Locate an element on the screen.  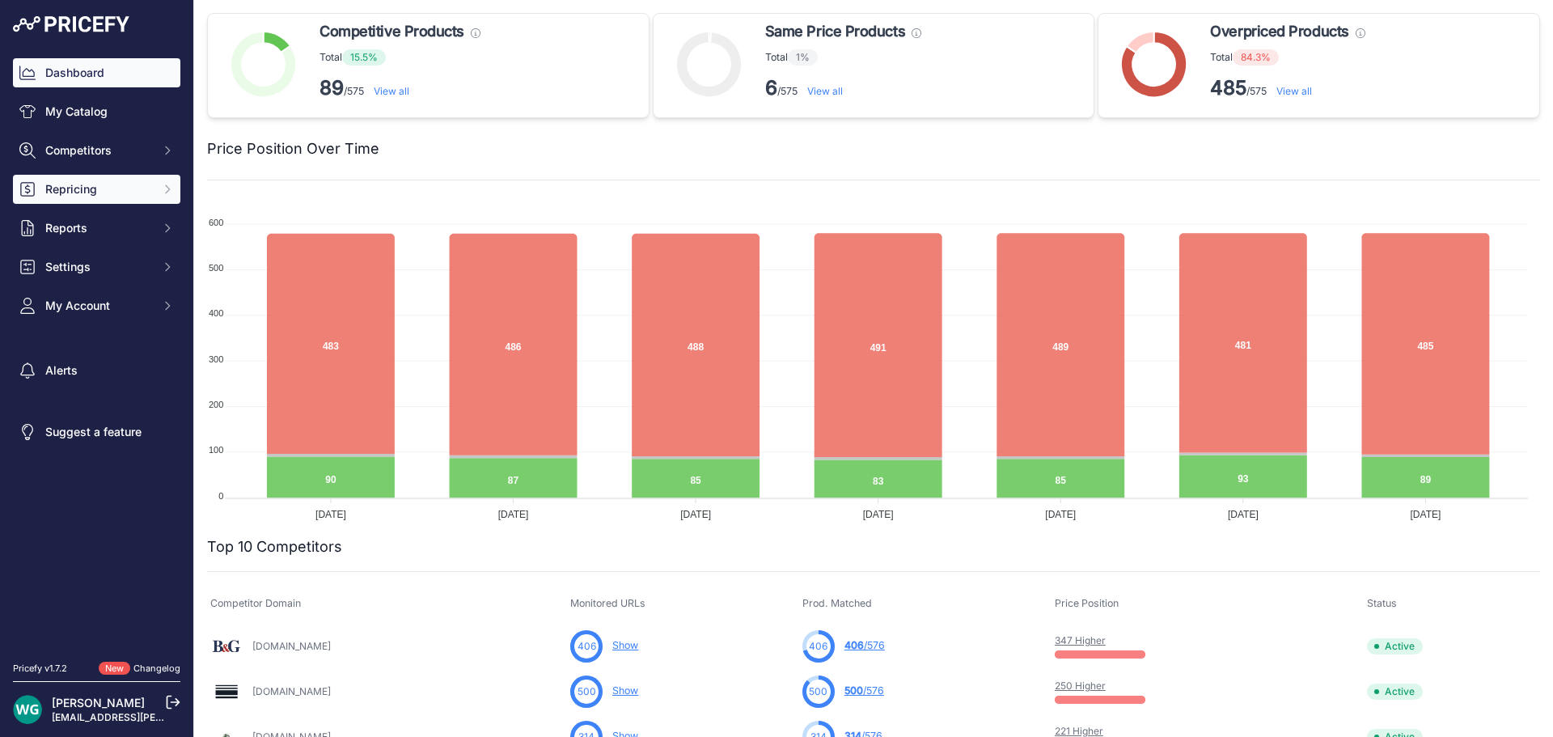
div: Pricefy v1.7.2 is located at coordinates (40, 668).